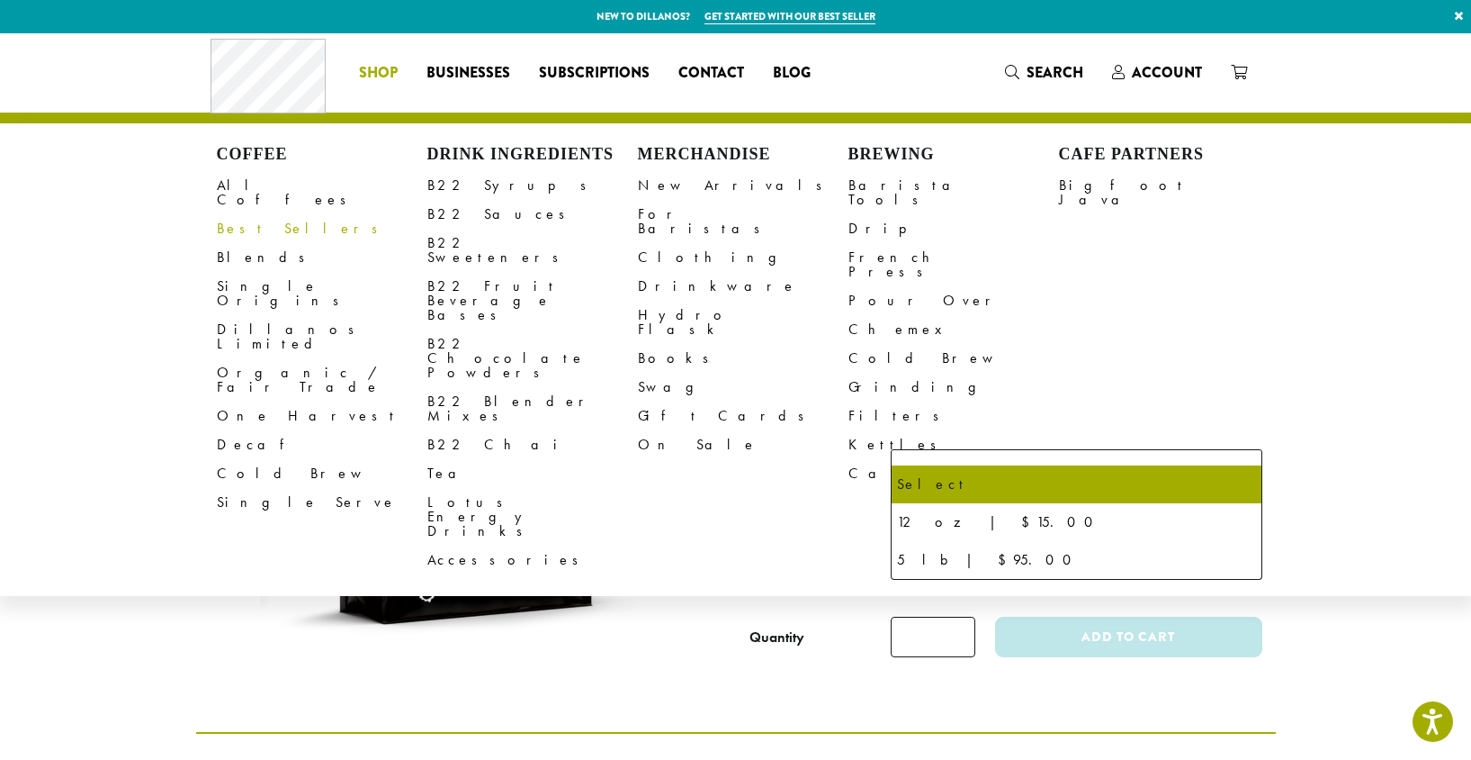 The width and height of the screenshot is (1471, 760). I want to click on div: 5 lb | $95.00, so click(1076, 560).